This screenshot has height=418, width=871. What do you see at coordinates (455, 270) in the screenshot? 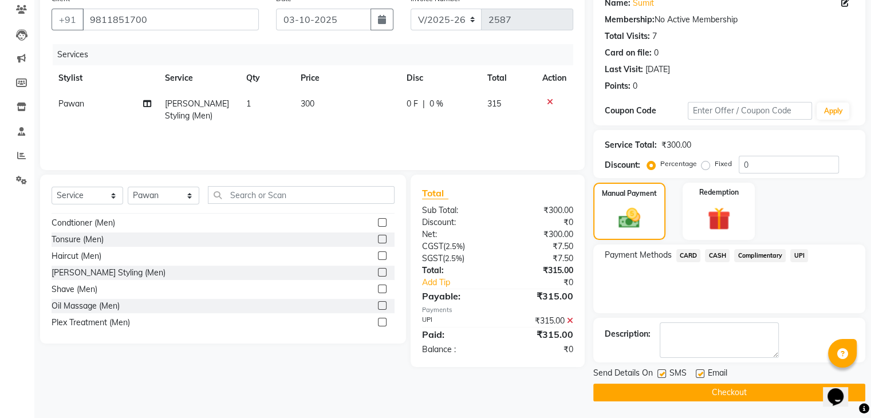
I see `div: Total:` at bounding box center [455, 270].